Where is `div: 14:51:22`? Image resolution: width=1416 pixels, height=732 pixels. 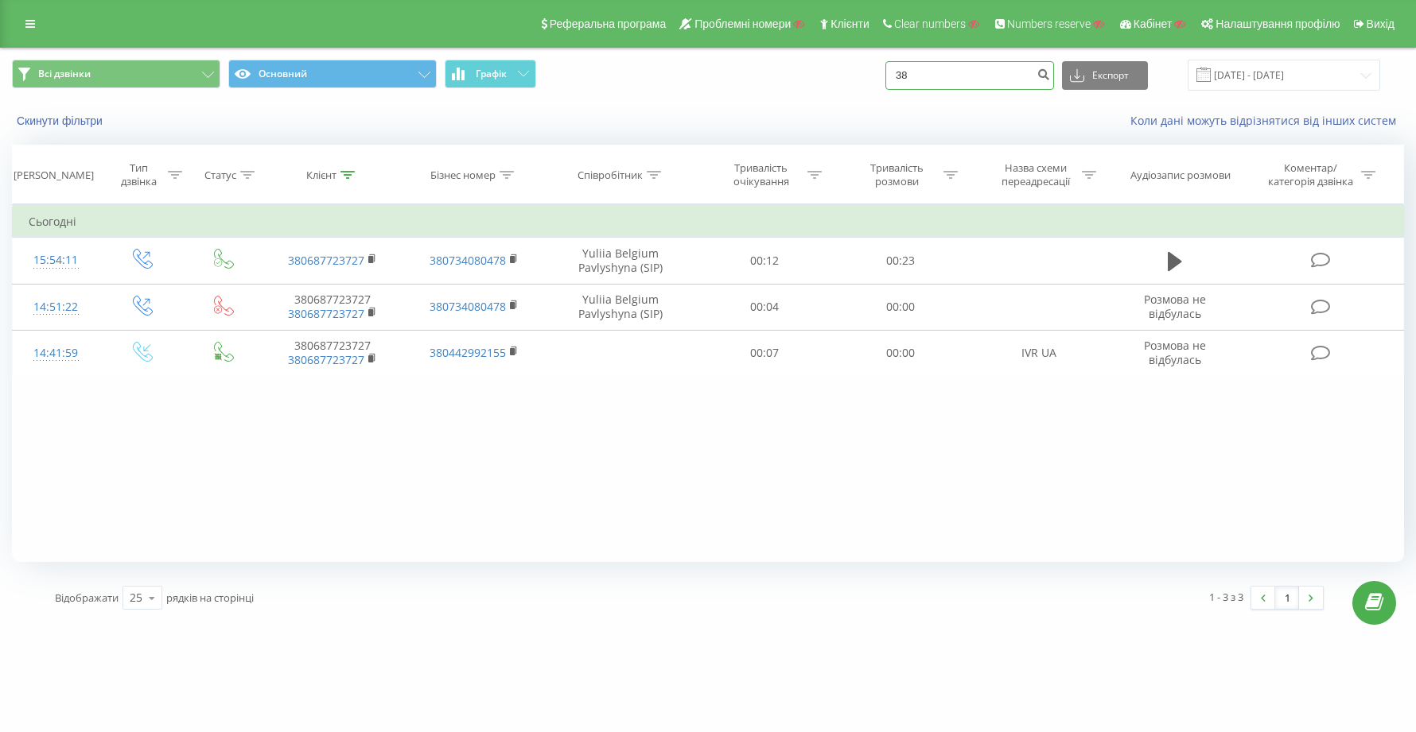 div: 14:51:22 is located at coordinates (56, 307).